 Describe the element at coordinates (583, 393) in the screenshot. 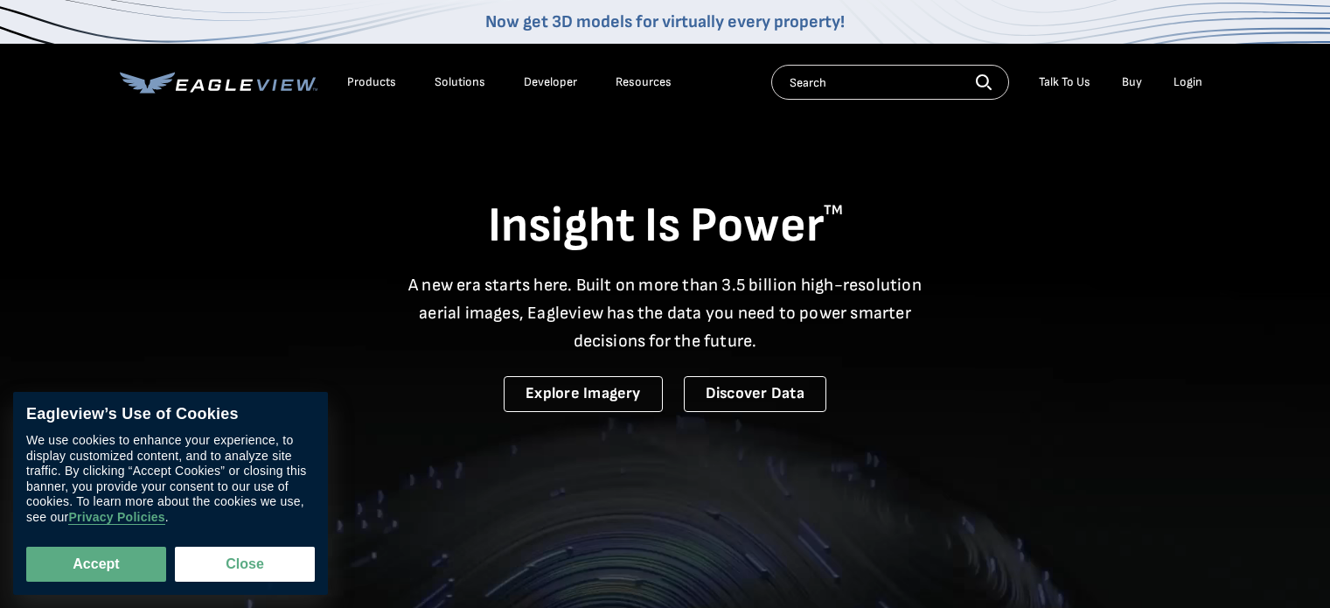

I see `a: Explore Imagery` at that location.